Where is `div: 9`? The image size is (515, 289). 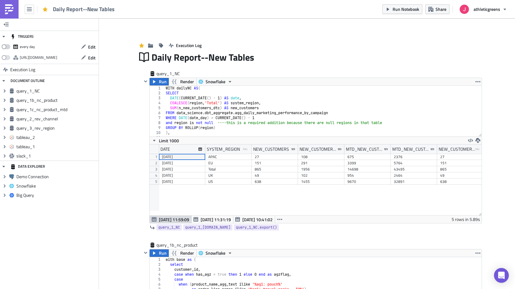
div: 9 is located at coordinates (157, 128).